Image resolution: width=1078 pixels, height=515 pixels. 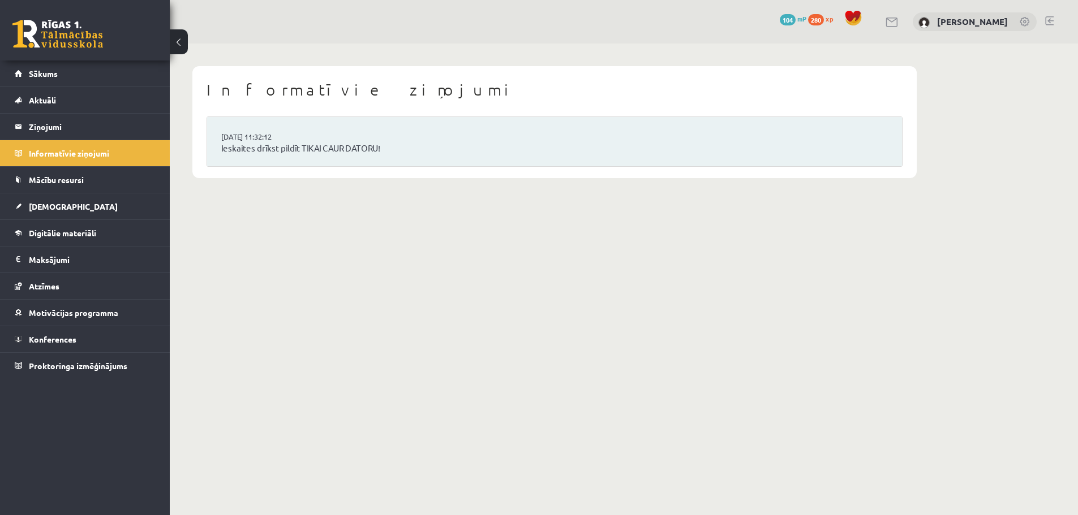 I want to click on a: Sākums, so click(x=85, y=74).